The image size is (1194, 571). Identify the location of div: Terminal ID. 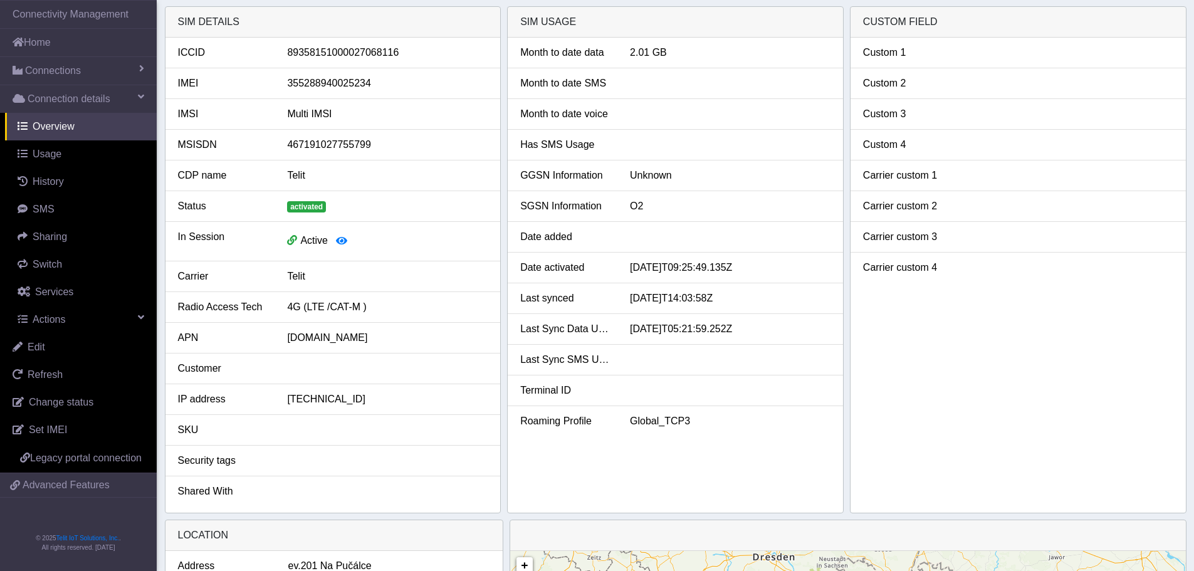
(565, 391).